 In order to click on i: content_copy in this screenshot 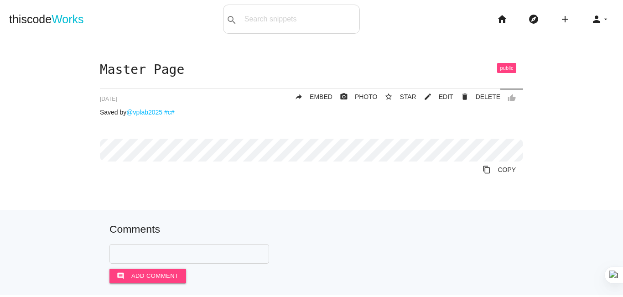, I will do `click(487, 170)`.